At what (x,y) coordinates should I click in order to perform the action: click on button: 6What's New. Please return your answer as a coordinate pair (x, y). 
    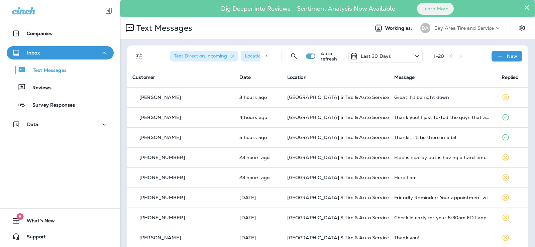
    Looking at the image, I should click on (60, 221).